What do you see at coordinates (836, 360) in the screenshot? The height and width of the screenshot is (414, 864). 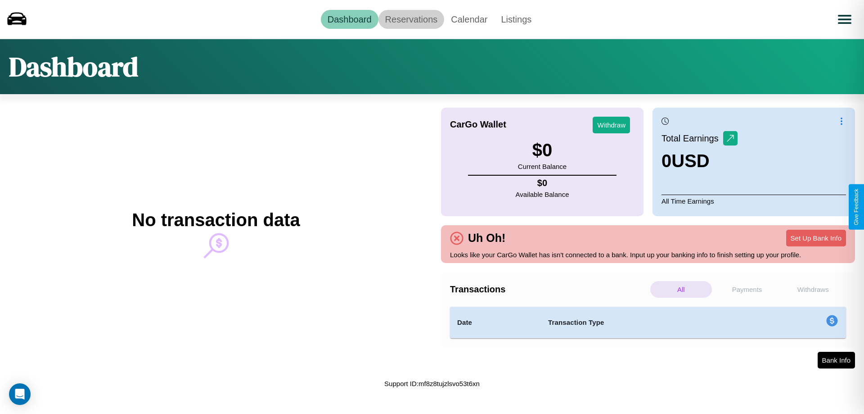 I see `button: Bank Info` at bounding box center [836, 360].